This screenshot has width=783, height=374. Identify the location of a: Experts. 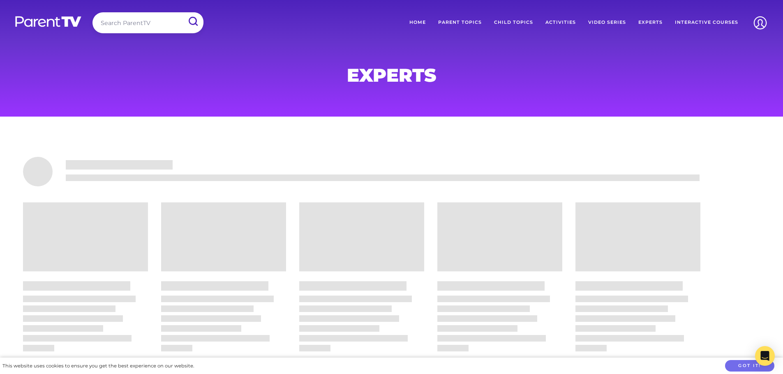
(650, 23).